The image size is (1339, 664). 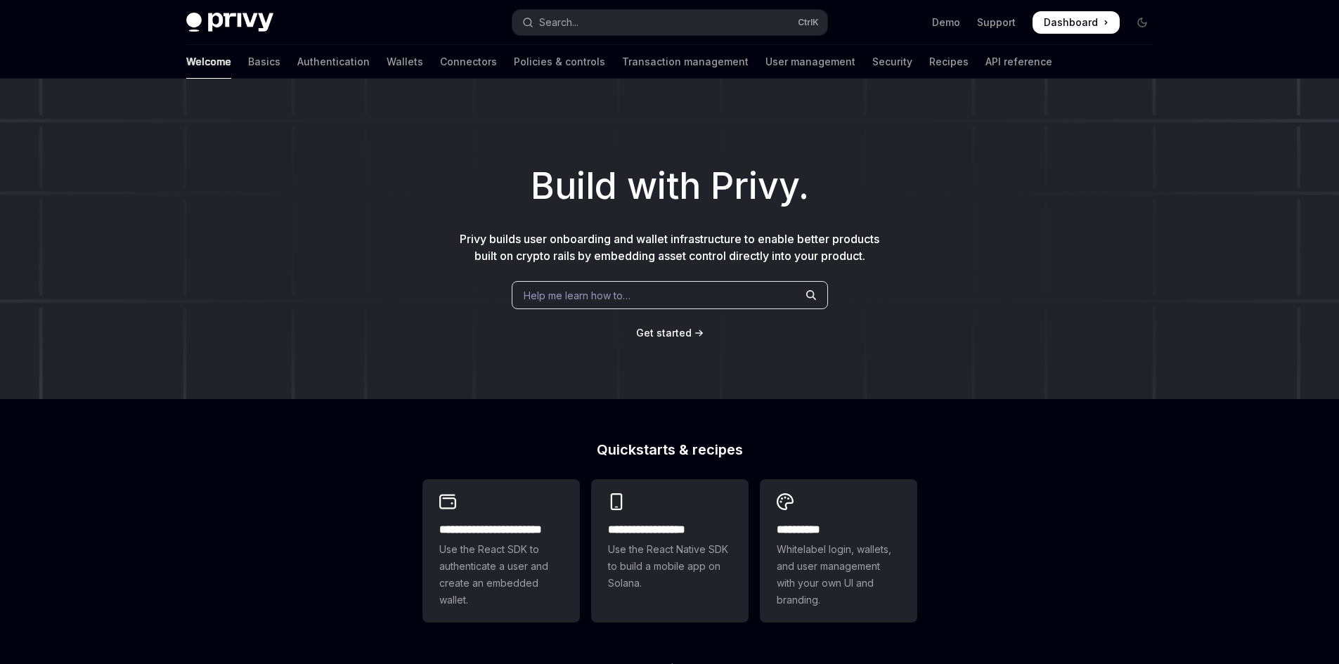 What do you see at coordinates (1142, 22) in the screenshot?
I see `button: Toggle dark mode` at bounding box center [1142, 22].